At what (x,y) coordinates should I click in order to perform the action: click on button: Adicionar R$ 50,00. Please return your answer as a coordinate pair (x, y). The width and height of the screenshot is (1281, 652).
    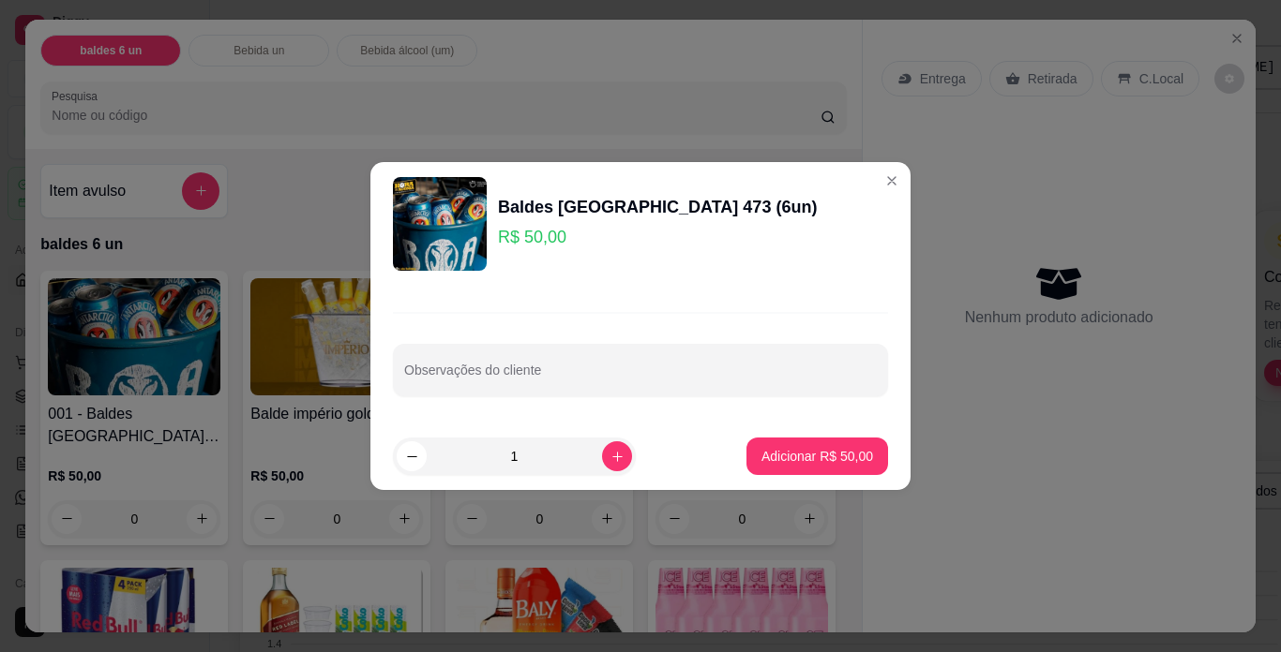
    Looking at the image, I should click on (817, 457).